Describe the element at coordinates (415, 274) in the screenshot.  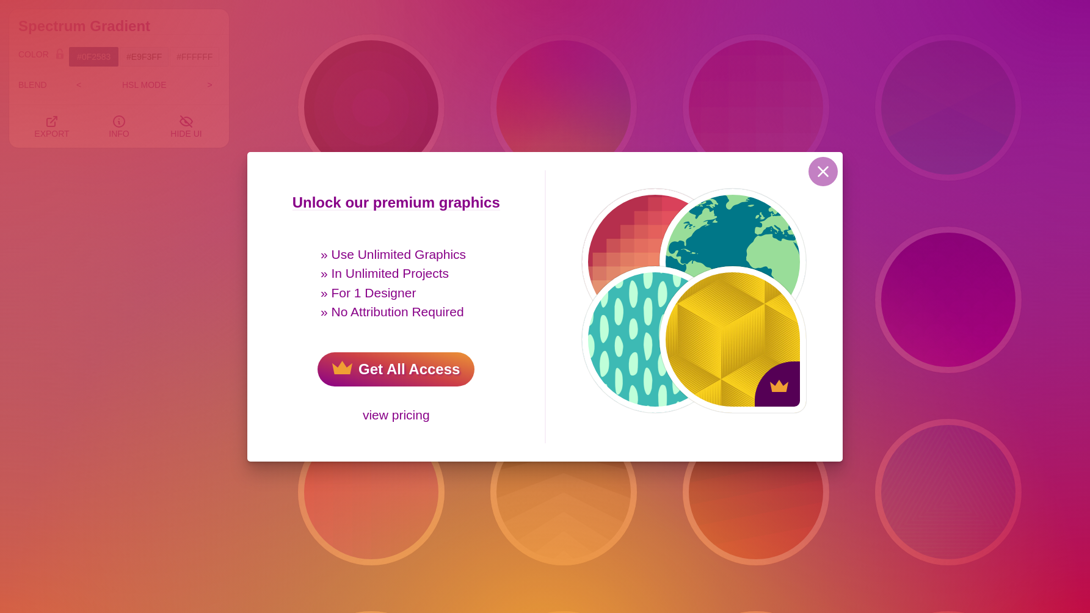
I see `p: » In Unlimited Projects` at that location.